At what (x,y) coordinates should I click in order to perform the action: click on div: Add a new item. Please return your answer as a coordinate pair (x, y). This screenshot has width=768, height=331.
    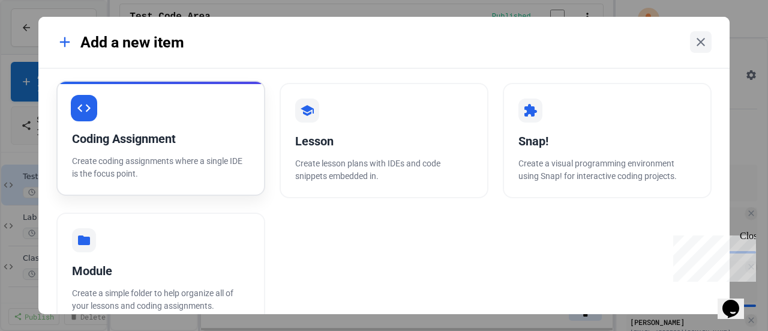
    Looking at the image, I should click on (120, 43).